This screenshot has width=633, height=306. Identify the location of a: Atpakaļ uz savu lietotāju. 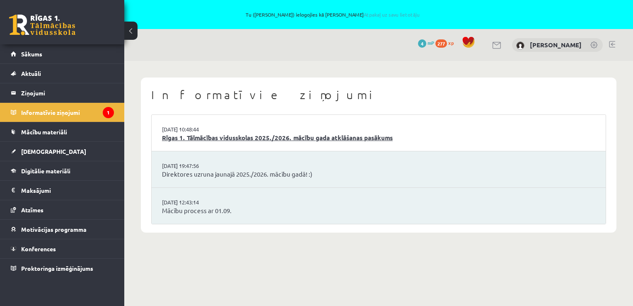
(391, 14).